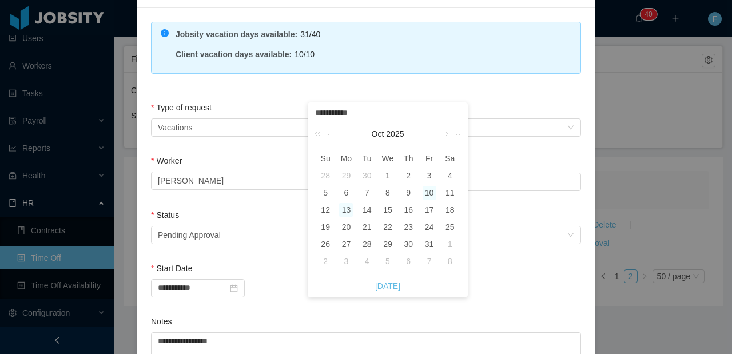 This screenshot has height=354, width=732. I want to click on td: November 1, 2025, so click(450, 244).